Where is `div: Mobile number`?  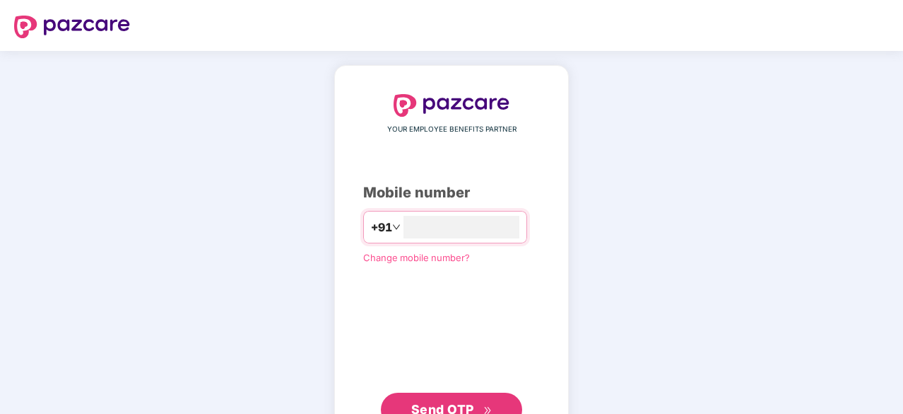 div: Mobile number is located at coordinates (452, 192).